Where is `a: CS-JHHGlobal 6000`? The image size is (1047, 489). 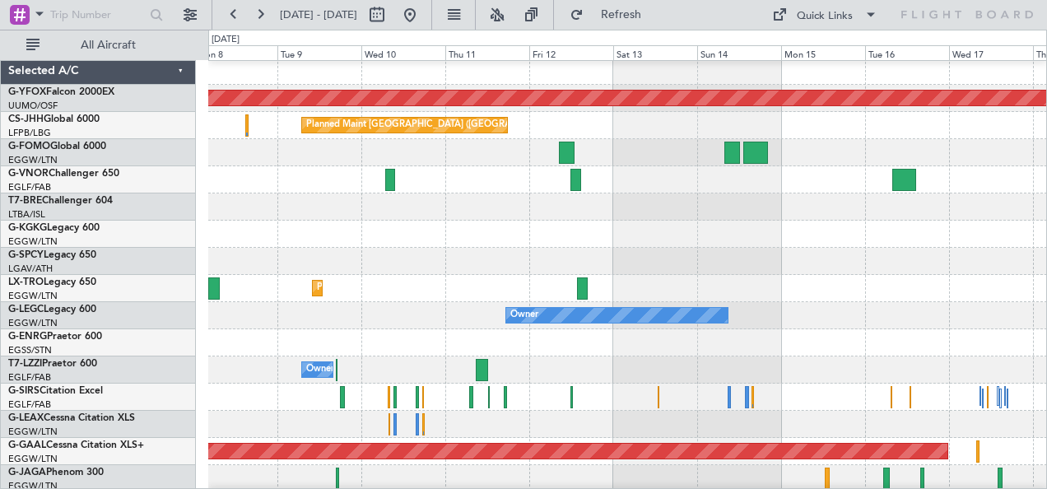
a: CS-JHHGlobal 6000 is located at coordinates (53, 119).